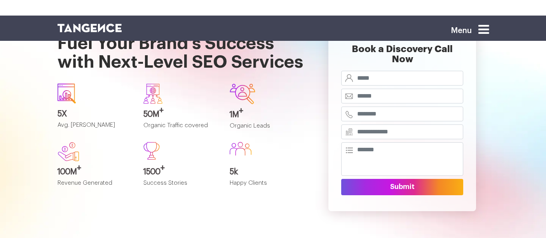 The image size is (546, 238). What do you see at coordinates (267, 115) in the screenshot?
I see `h3: 1M` at bounding box center [267, 115].